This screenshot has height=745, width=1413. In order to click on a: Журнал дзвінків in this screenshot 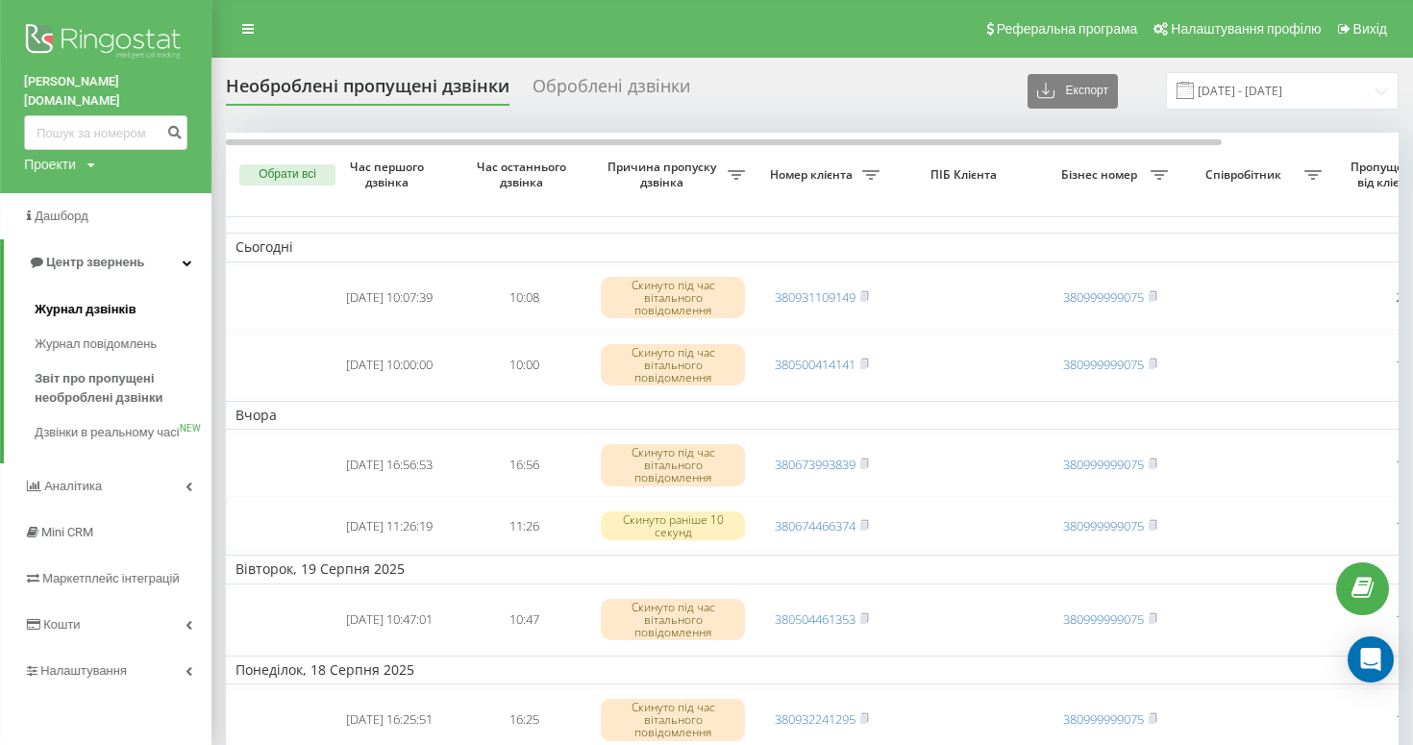, I will do `click(123, 309)`.